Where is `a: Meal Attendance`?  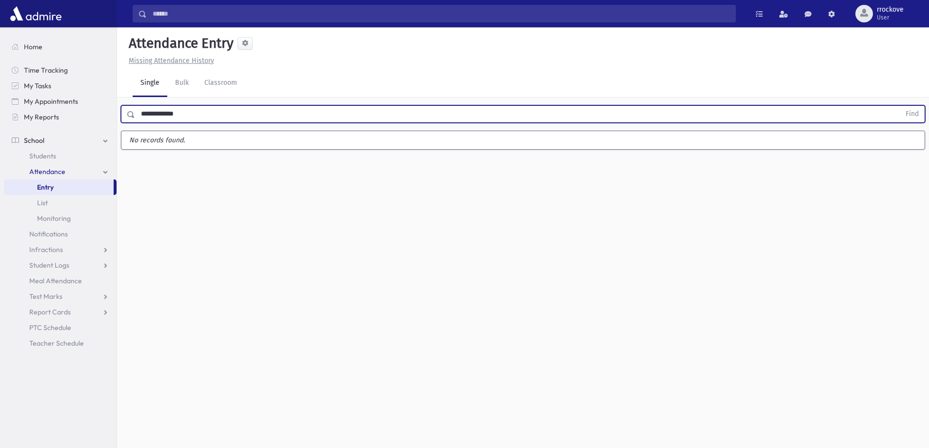 a: Meal Attendance is located at coordinates (60, 281).